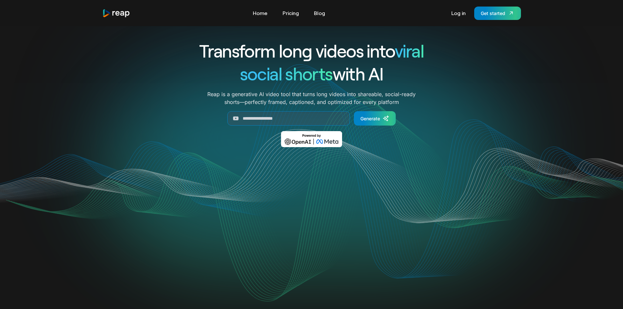  What do you see at coordinates (409, 50) in the screenshot?
I see `span: viral` at bounding box center [409, 50].